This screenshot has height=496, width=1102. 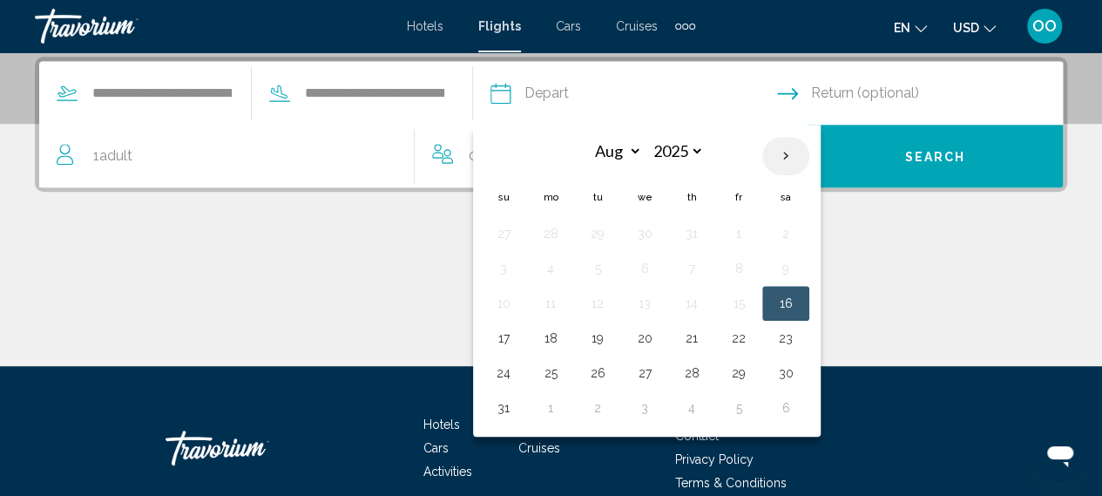 What do you see at coordinates (692, 268) in the screenshot?
I see `button: Day 7` at bounding box center [692, 268].